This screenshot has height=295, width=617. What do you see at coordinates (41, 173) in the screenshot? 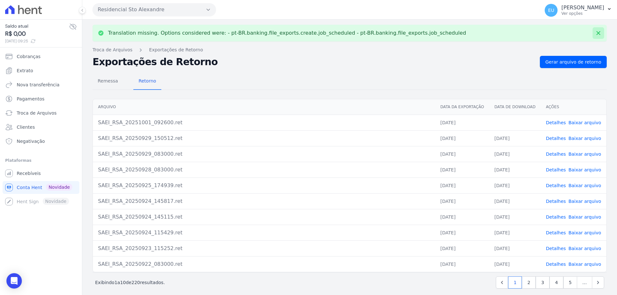
I see `a: Recebíveis` at bounding box center [41, 173].